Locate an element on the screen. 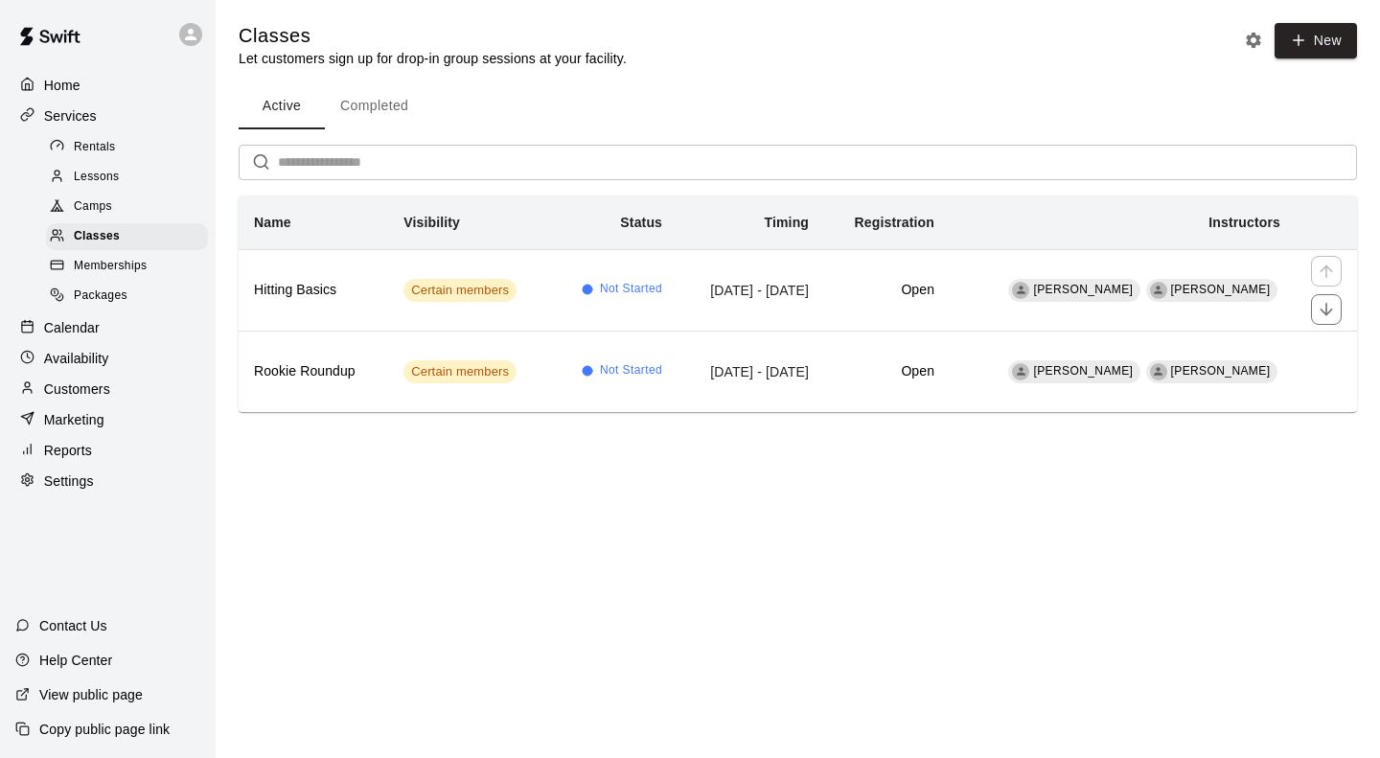  b: Visibility is located at coordinates (431, 222).